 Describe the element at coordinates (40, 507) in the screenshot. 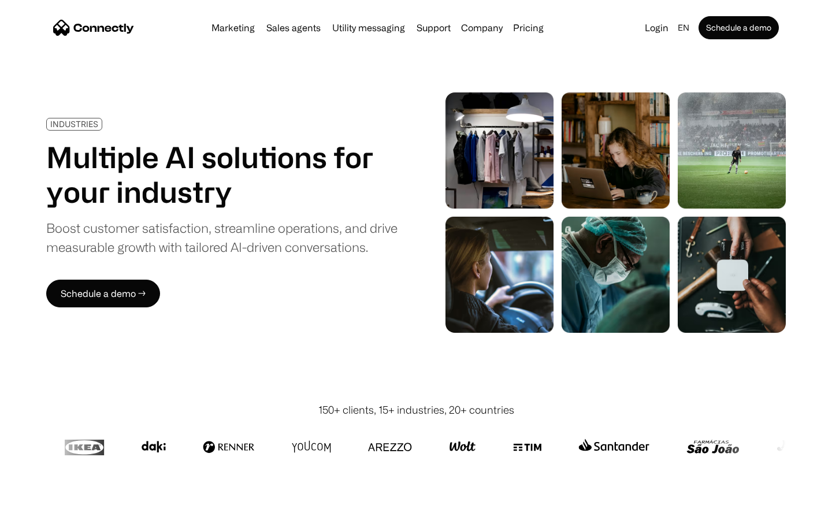

I see `aside: Language selected: English` at that location.